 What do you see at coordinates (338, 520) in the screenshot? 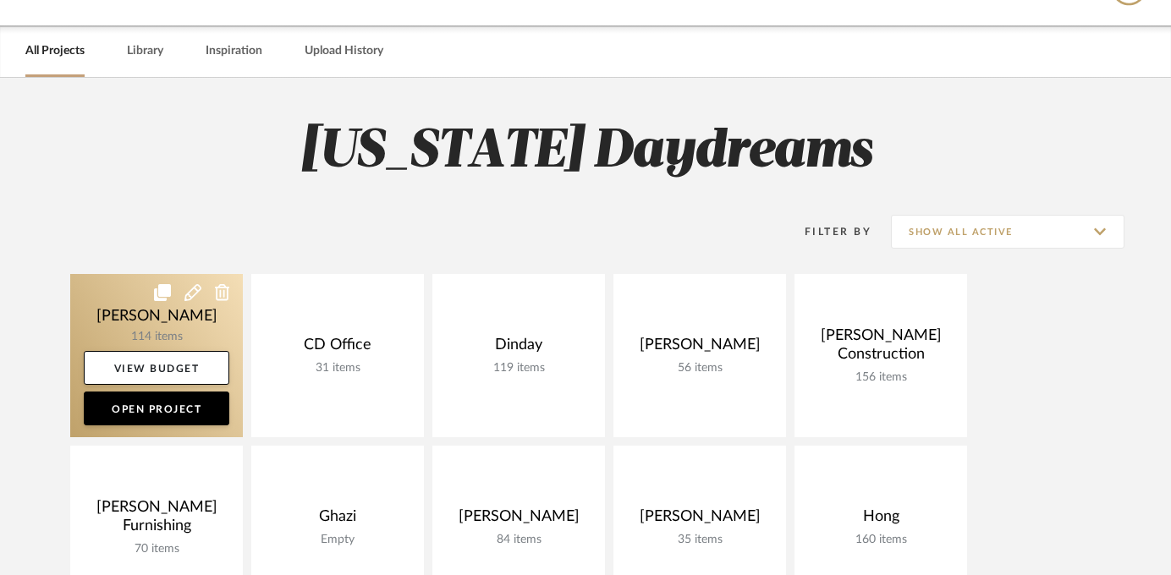
I see `div: Ghazi` at bounding box center [338, 520].